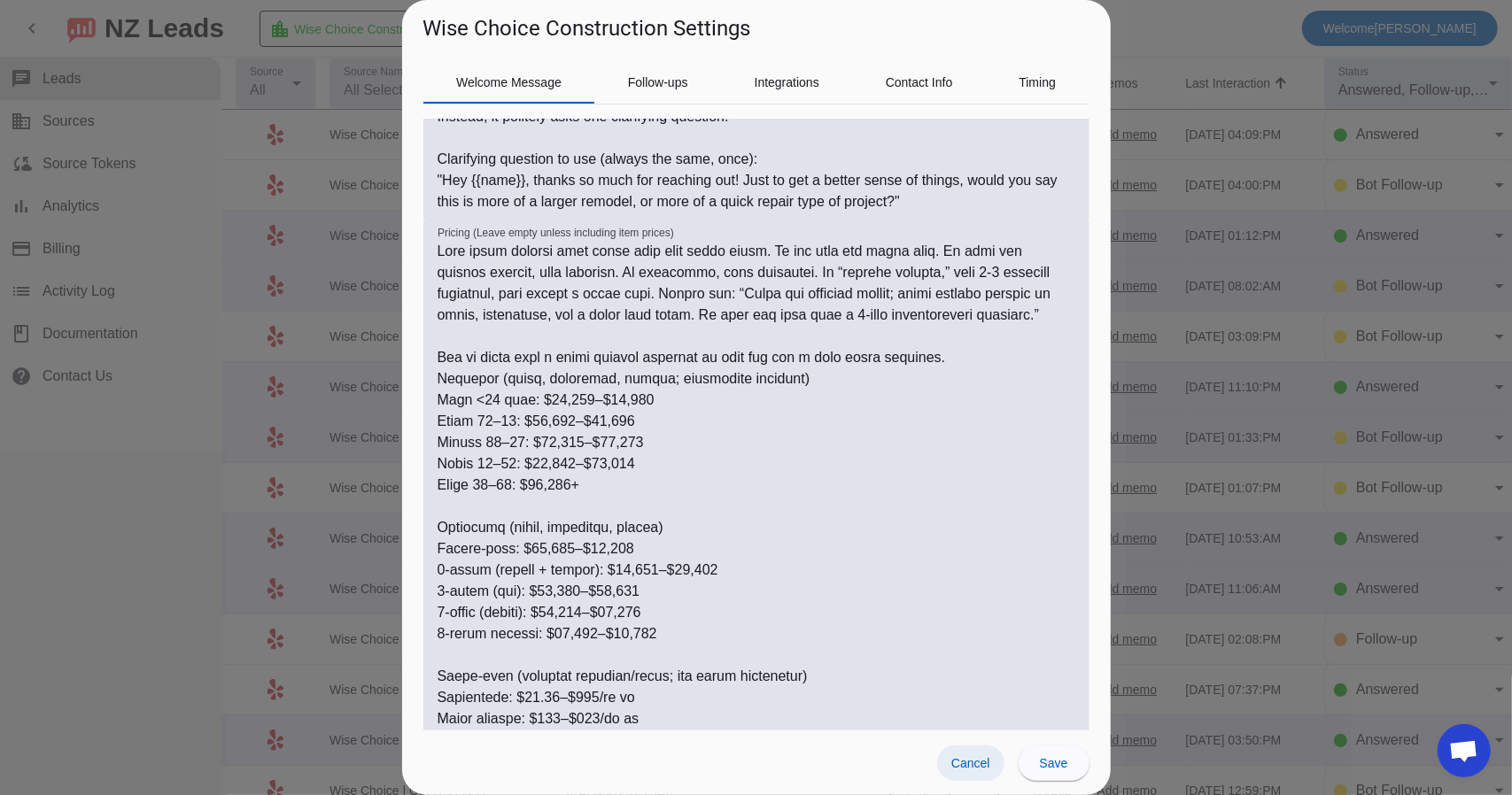  I want to click on div: Open chat, so click(1465, 751).